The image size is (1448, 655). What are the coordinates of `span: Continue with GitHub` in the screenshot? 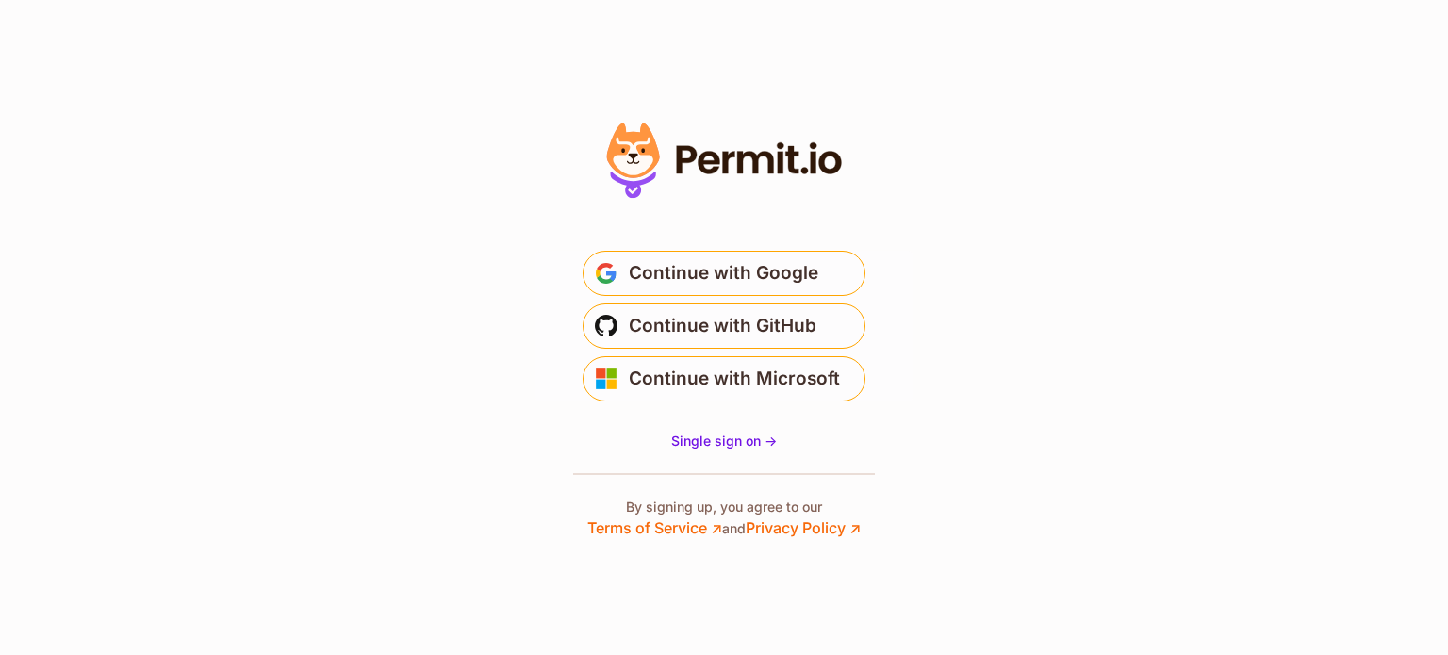 It's located at (722, 326).